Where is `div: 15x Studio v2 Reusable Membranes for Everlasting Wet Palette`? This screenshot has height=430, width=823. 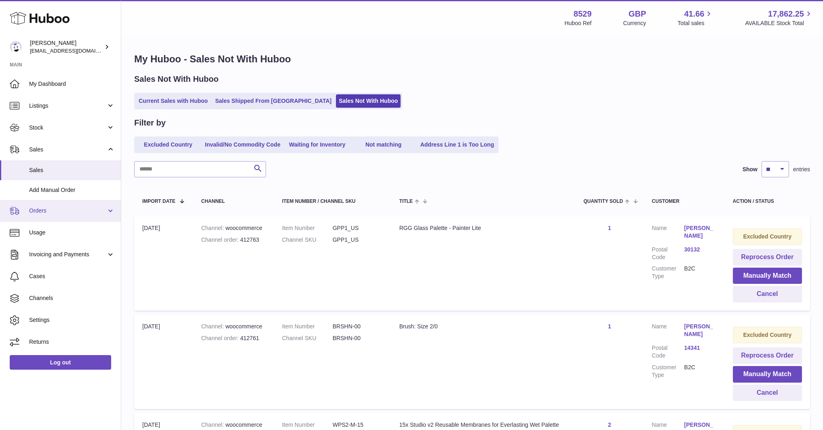 div: 15x Studio v2 Reusable Membranes for Everlasting Wet Palette is located at coordinates (484, 424).